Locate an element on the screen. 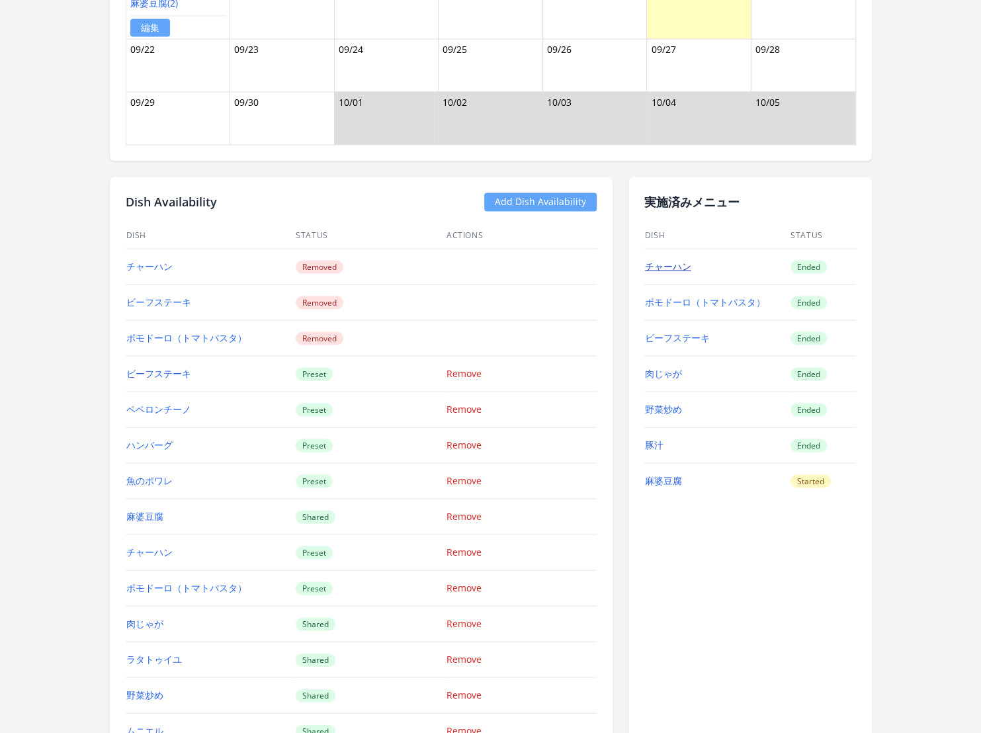 The height and width of the screenshot is (733, 981). span: Started is located at coordinates (810, 481).